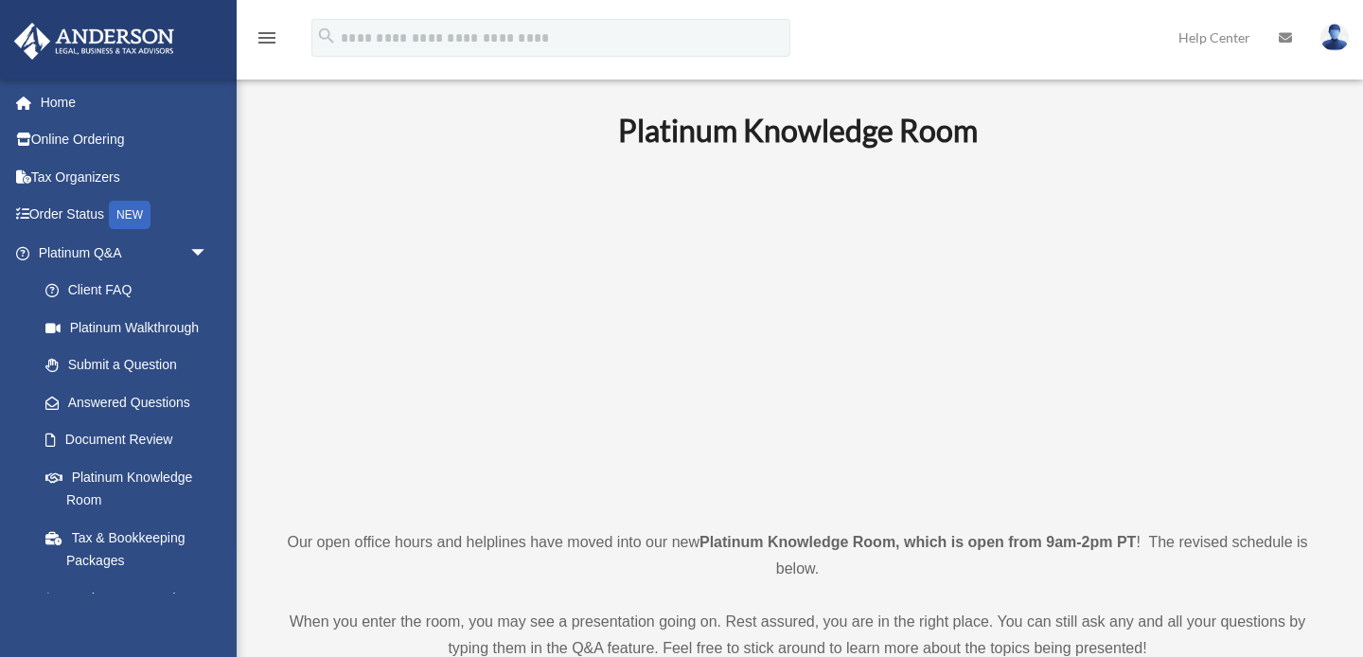 The image size is (1363, 657). Describe the element at coordinates (125, 177) in the screenshot. I see `a: Tax Organizers` at that location.